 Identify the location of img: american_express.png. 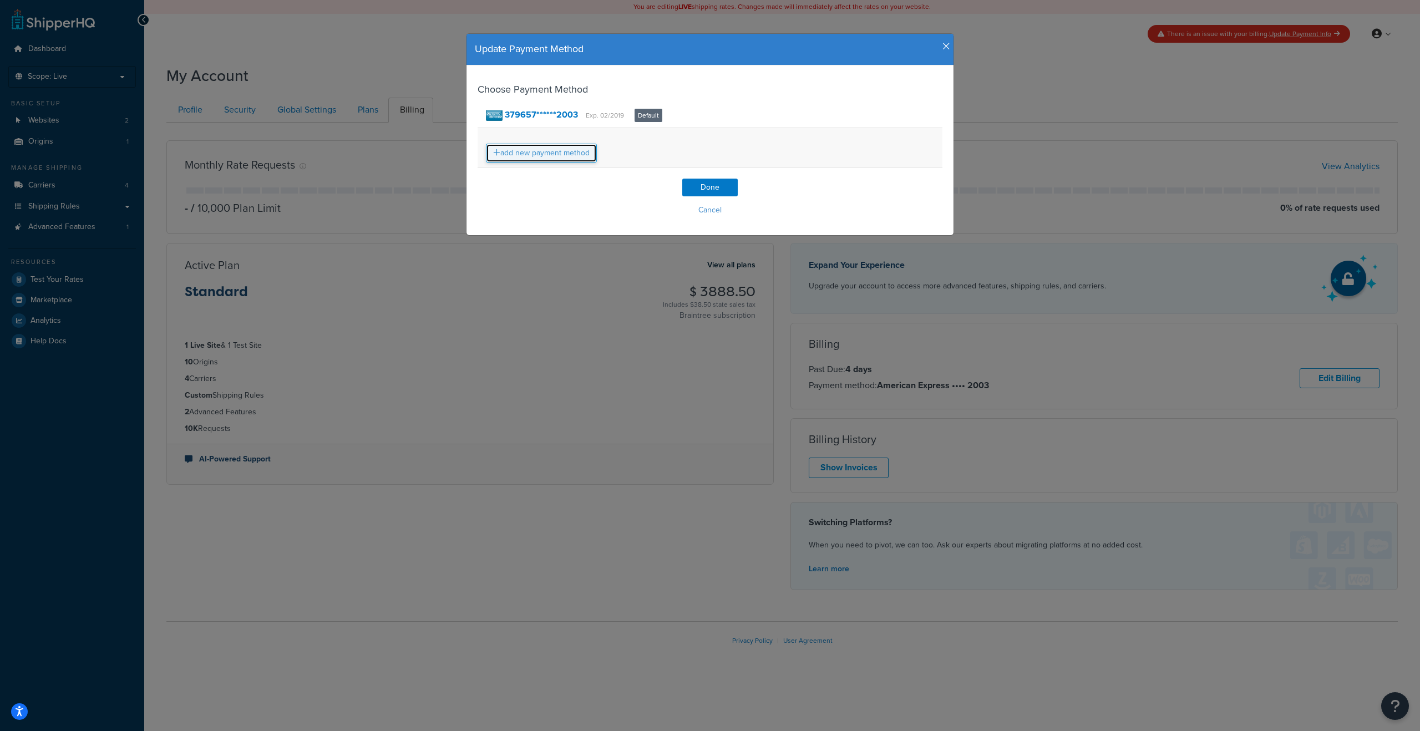
(494, 115).